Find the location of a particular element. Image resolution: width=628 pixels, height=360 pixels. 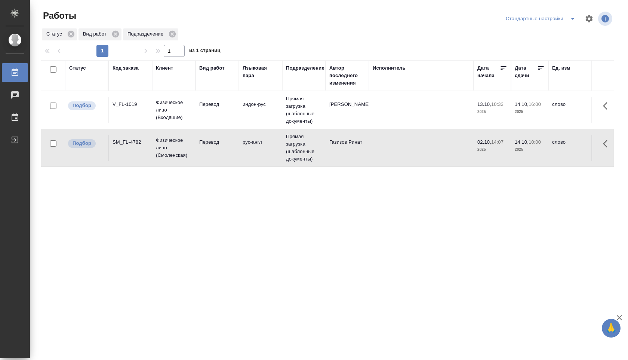

p: 13.10, is located at coordinates (484, 104).